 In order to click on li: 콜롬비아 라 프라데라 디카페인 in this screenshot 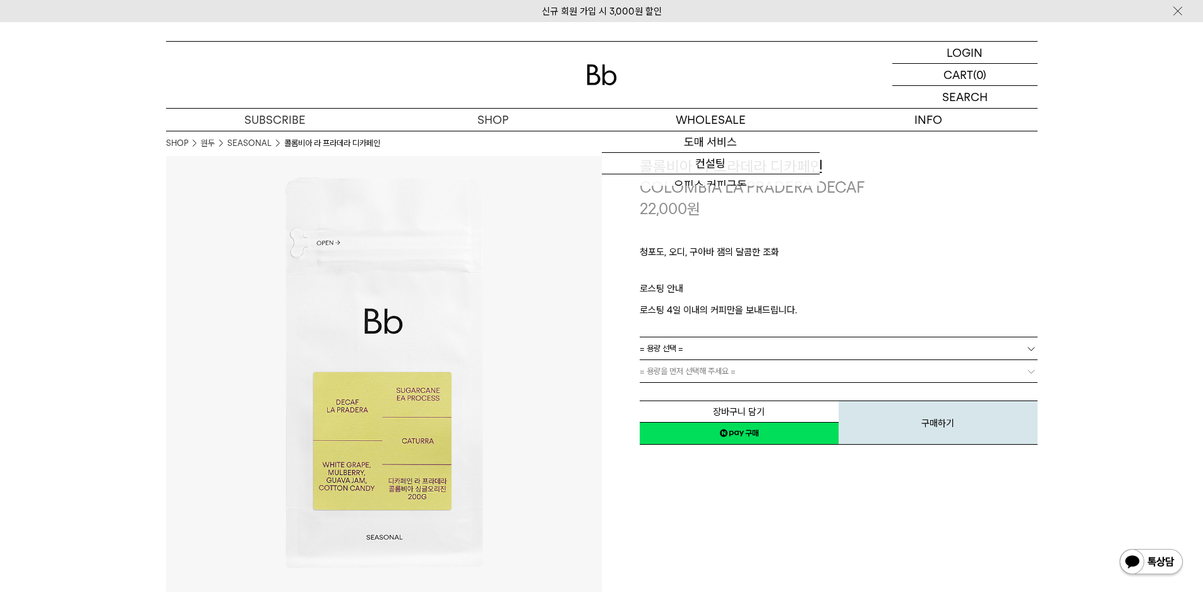, I will do `click(332, 143)`.